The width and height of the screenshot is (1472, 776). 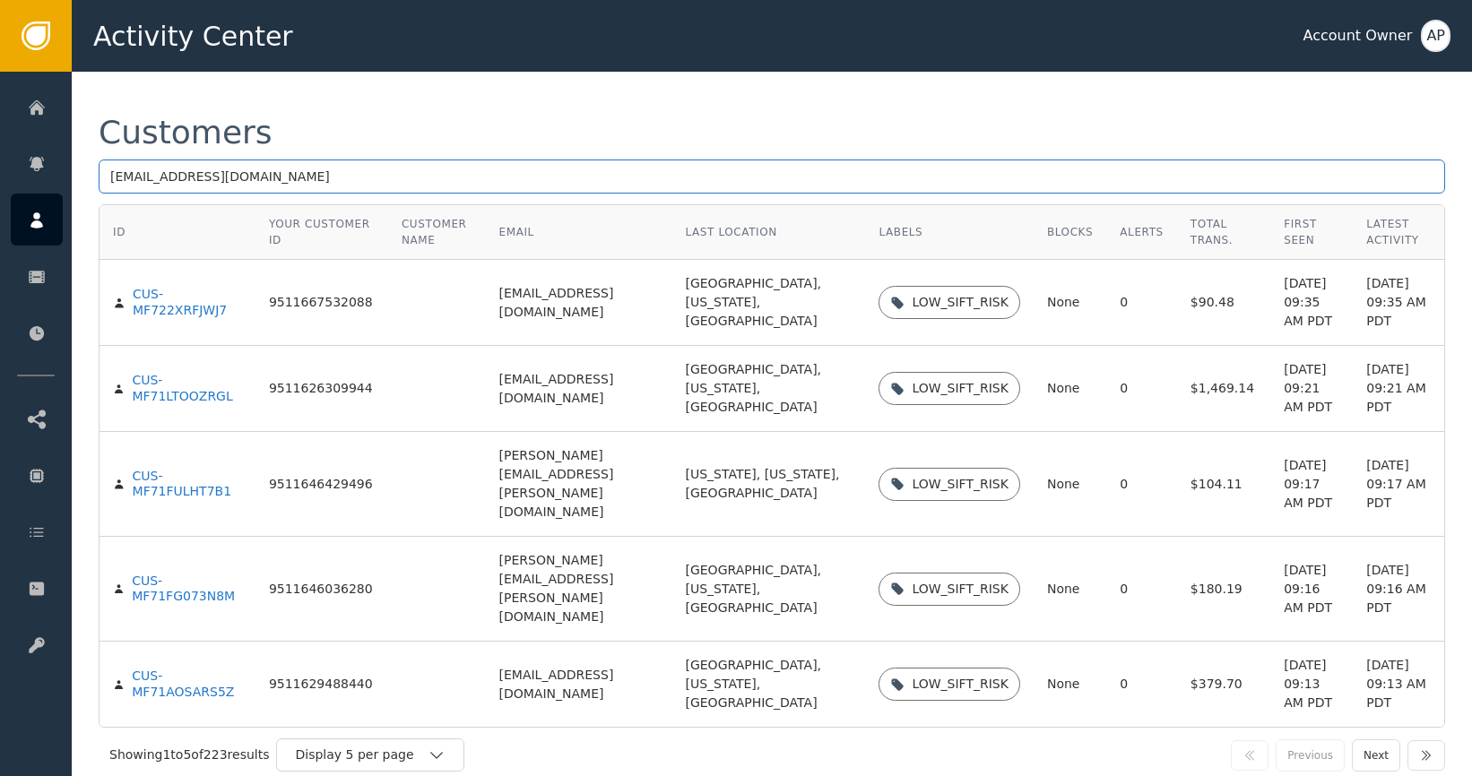 What do you see at coordinates (1398, 232) in the screenshot?
I see `div: Latest Activity` at bounding box center [1398, 232].